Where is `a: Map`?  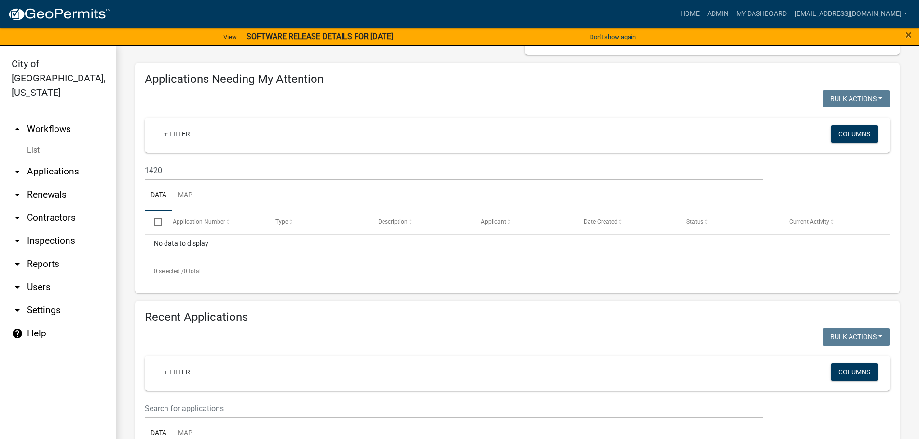
a: Map is located at coordinates (185, 196).